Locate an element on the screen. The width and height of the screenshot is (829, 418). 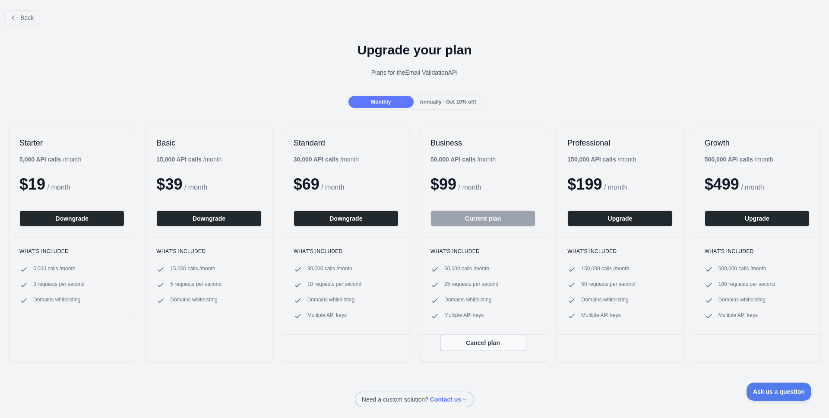
h2: Standard is located at coordinates (346, 143).